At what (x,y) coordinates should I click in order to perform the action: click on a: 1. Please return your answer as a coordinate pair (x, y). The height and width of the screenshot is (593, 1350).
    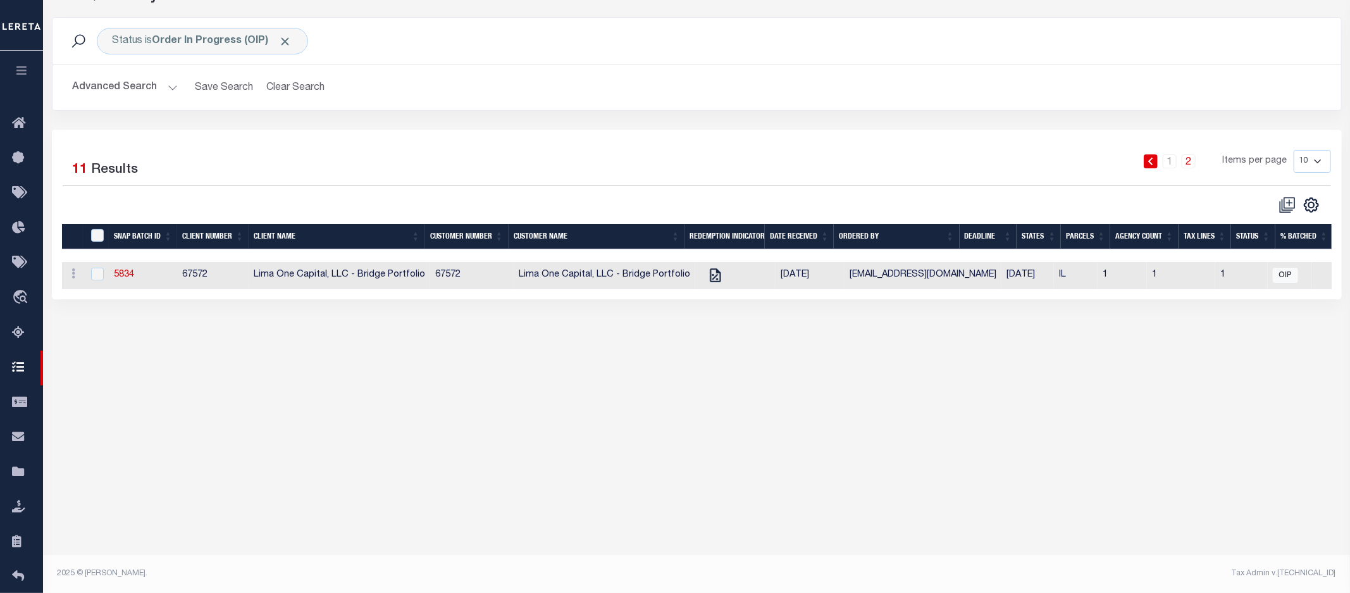
    Looking at the image, I should click on (1169, 161).